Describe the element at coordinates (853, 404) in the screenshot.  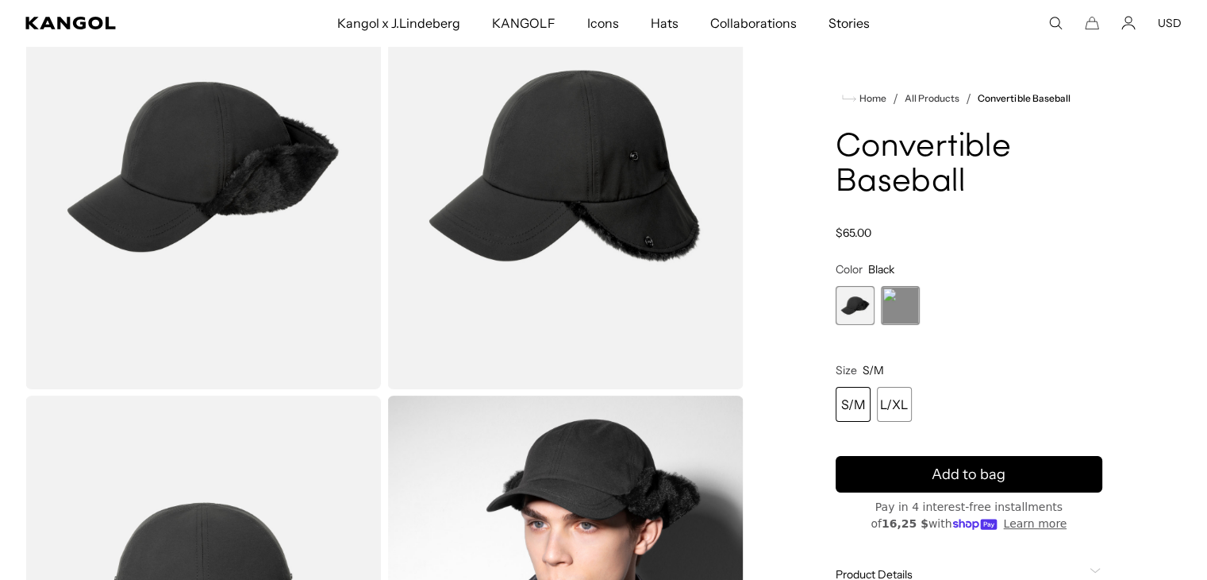
I see `div: S/M` at that location.